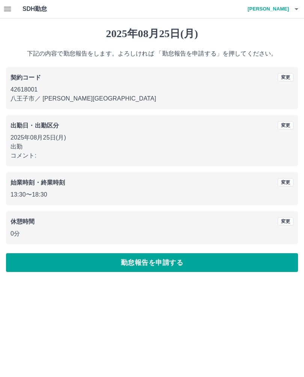  What do you see at coordinates (152, 234) in the screenshot?
I see `p: 0分` at bounding box center [152, 234].